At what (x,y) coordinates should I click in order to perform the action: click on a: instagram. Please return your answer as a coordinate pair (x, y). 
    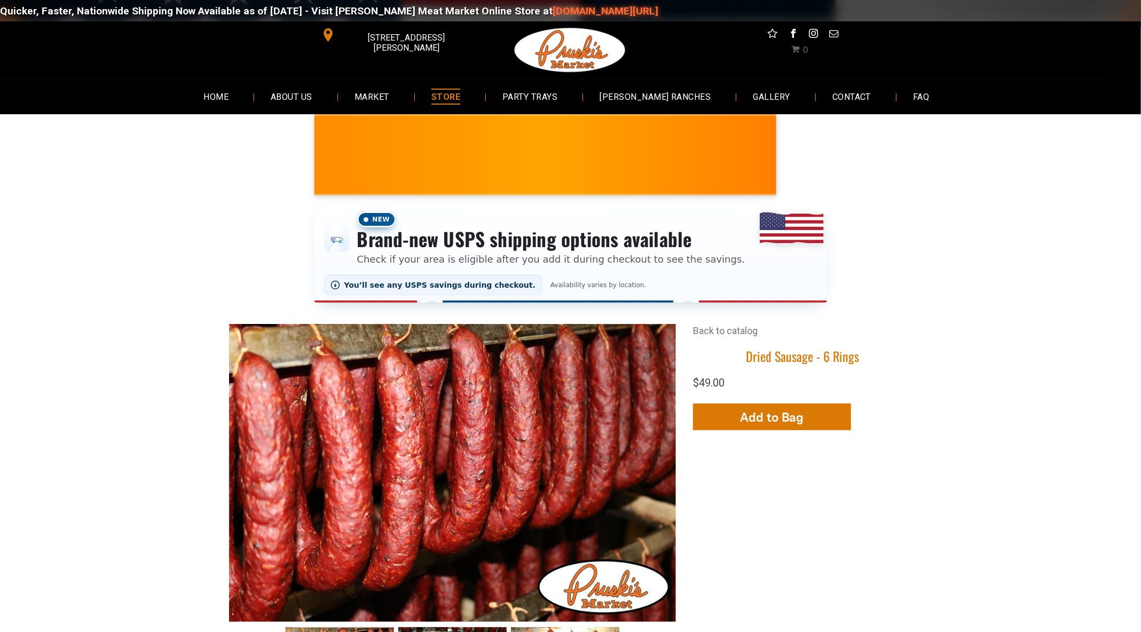
    Looking at the image, I should click on (813, 35).